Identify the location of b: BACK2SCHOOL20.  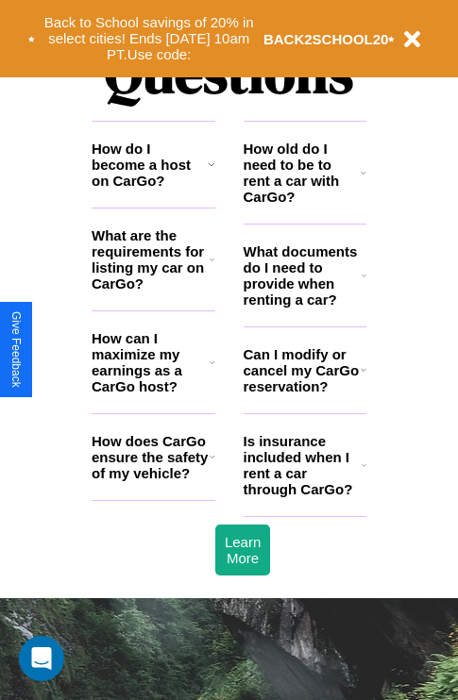
(326, 39).